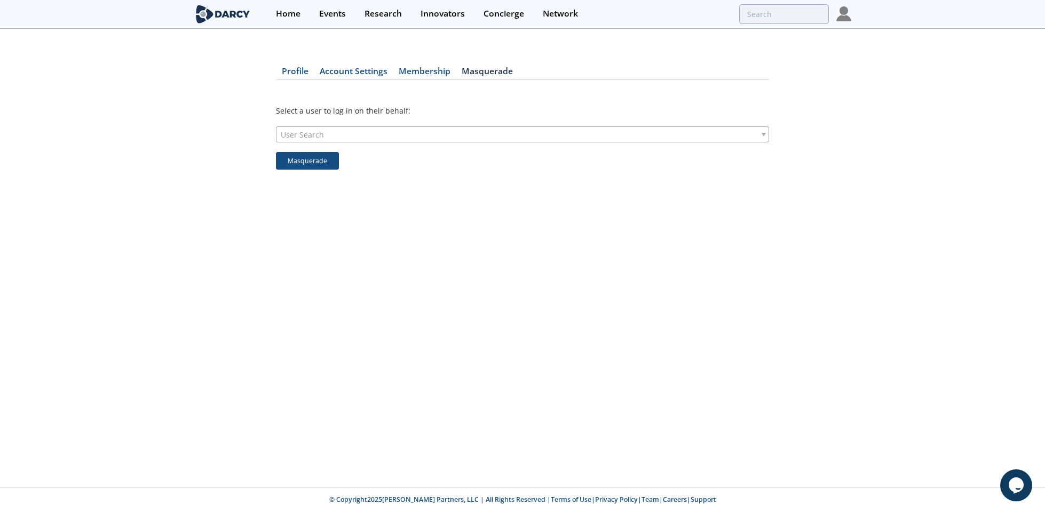 The height and width of the screenshot is (512, 1045). What do you see at coordinates (650, 500) in the screenshot?
I see `a: Team` at bounding box center [650, 500].